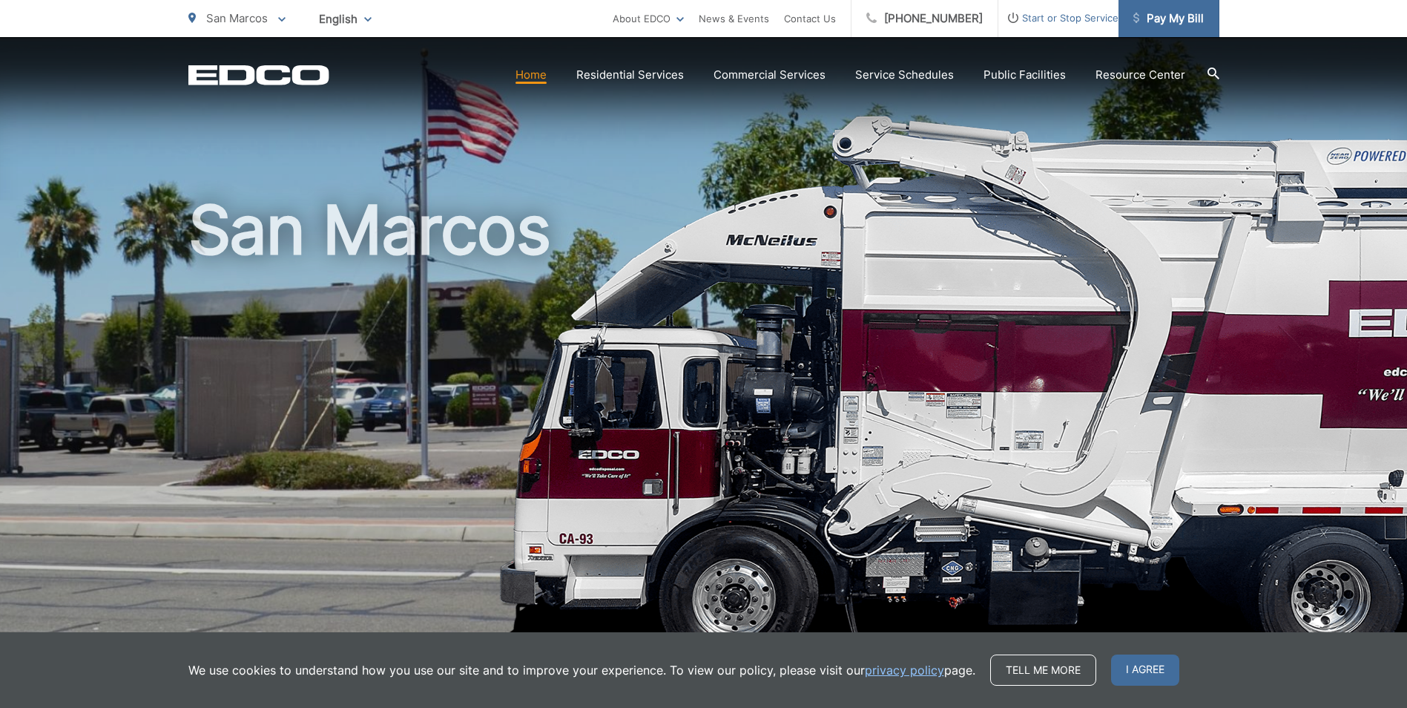 Image resolution: width=1407 pixels, height=708 pixels. Describe the element at coordinates (1025, 75) in the screenshot. I see `a: Public Facilities` at that location.